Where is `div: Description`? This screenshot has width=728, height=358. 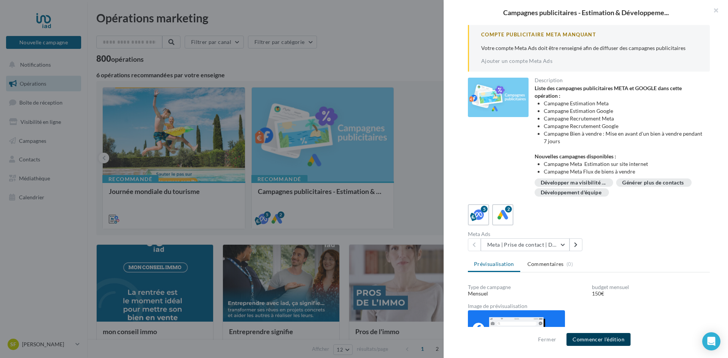
div: Description is located at coordinates (619, 80).